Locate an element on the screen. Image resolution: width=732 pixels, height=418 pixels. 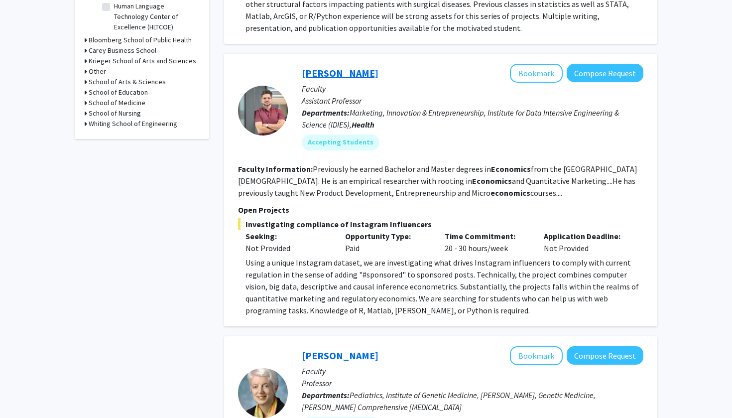
button: Add Manuel Hermosilla to Bookmarks is located at coordinates (536, 73).